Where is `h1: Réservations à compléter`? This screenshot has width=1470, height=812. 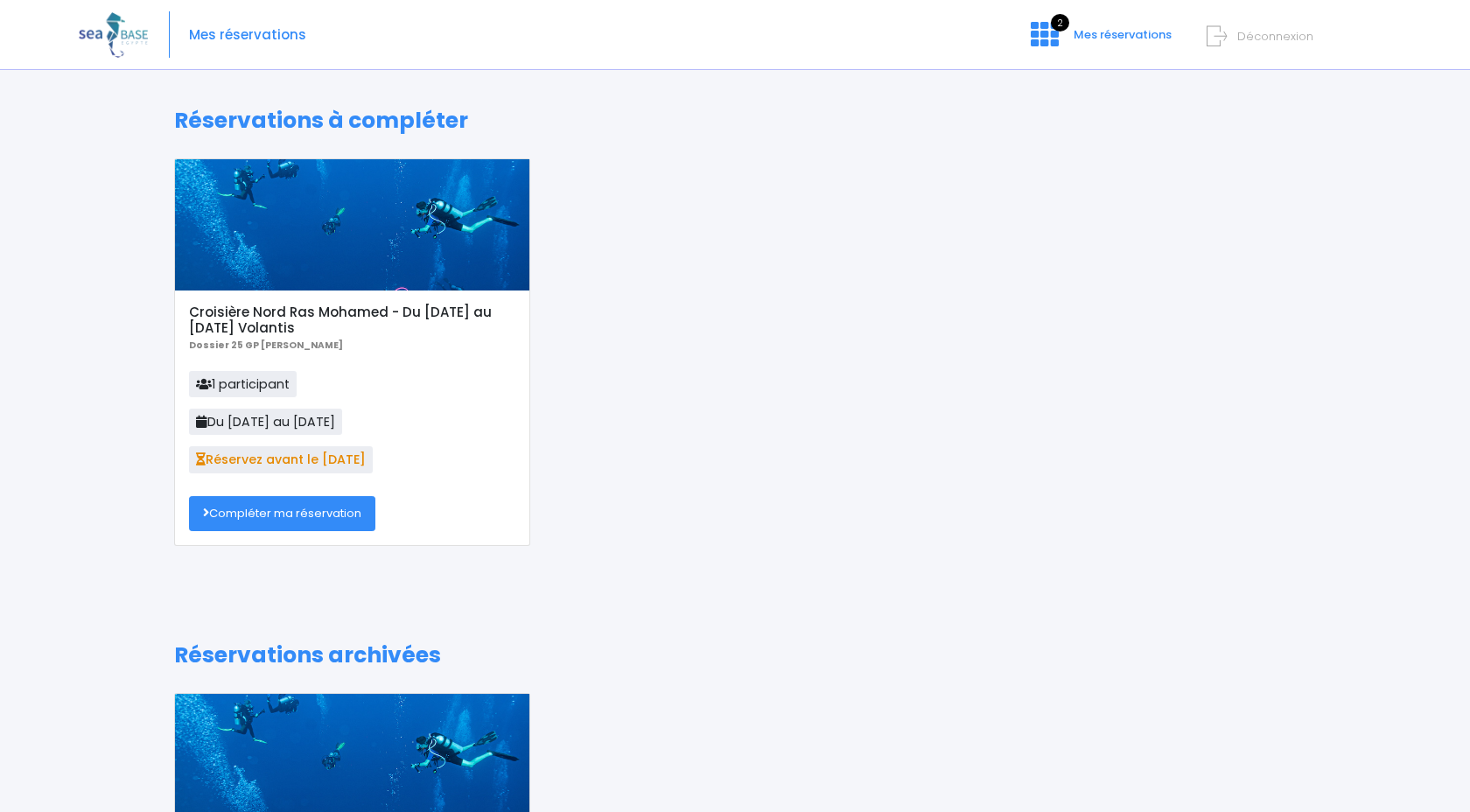 h1: Réservations à compléter is located at coordinates (735, 120).